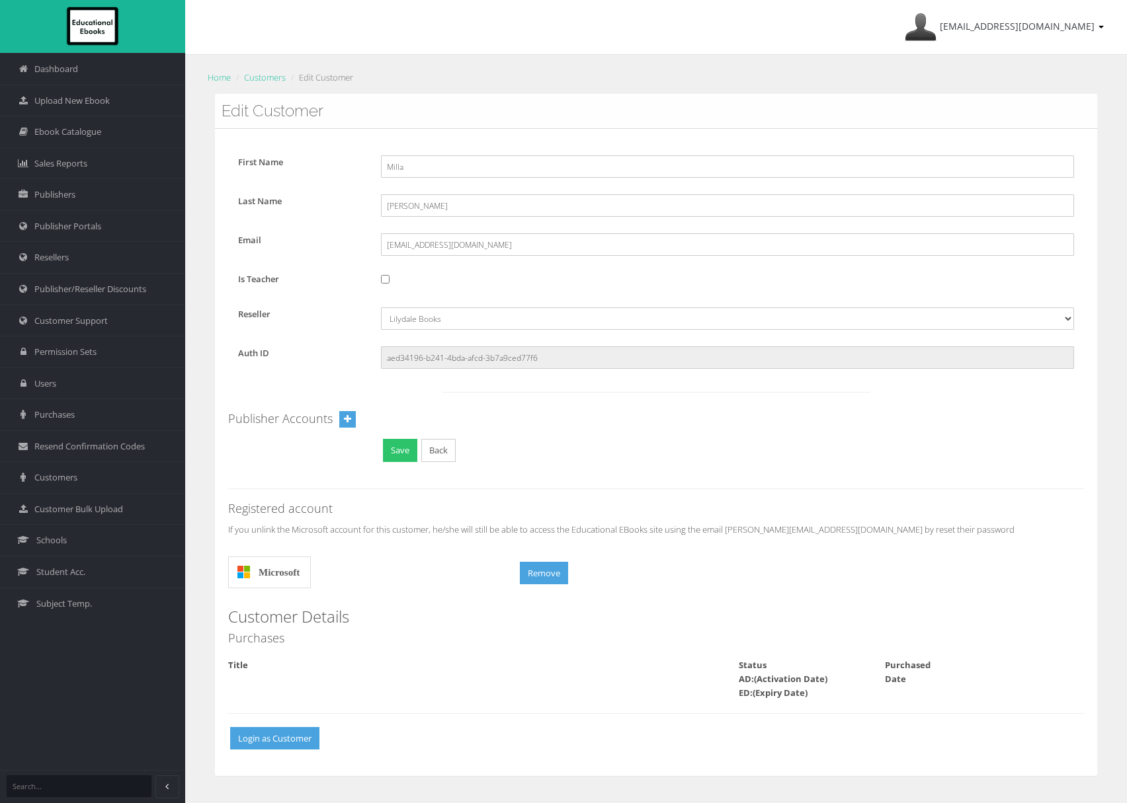  I want to click on span: Resend Confirmation Codes, so click(89, 446).